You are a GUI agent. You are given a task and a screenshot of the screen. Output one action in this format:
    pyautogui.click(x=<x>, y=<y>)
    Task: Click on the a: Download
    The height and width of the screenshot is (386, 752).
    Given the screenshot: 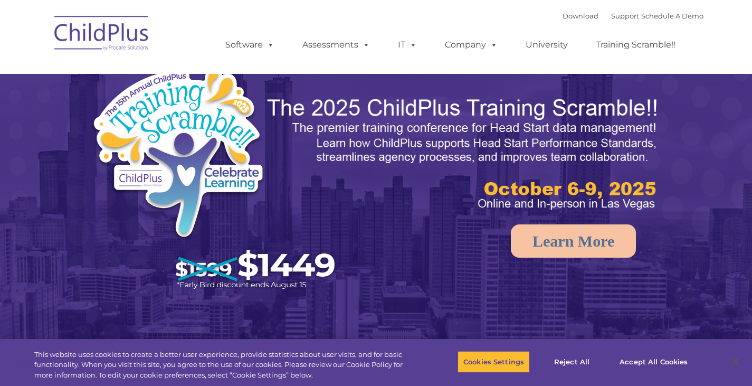 What is the action you would take?
    pyautogui.click(x=580, y=16)
    